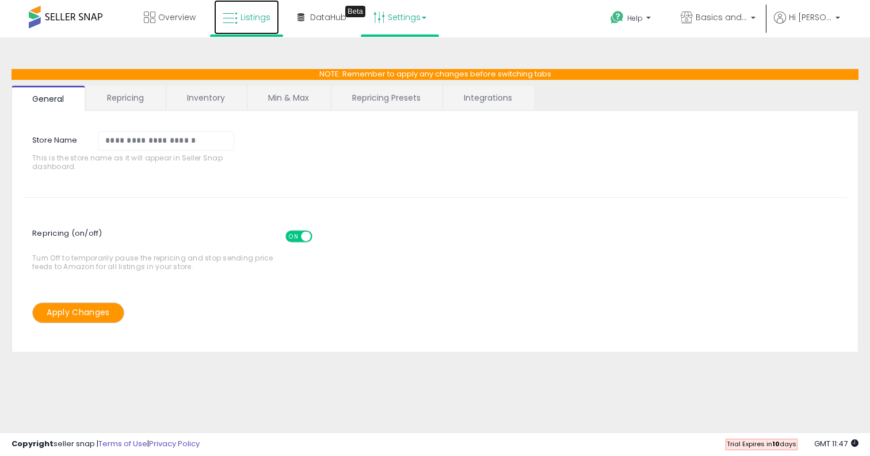 This screenshot has width=870, height=456. Describe the element at coordinates (48, 98) in the screenshot. I see `a: General` at that location.